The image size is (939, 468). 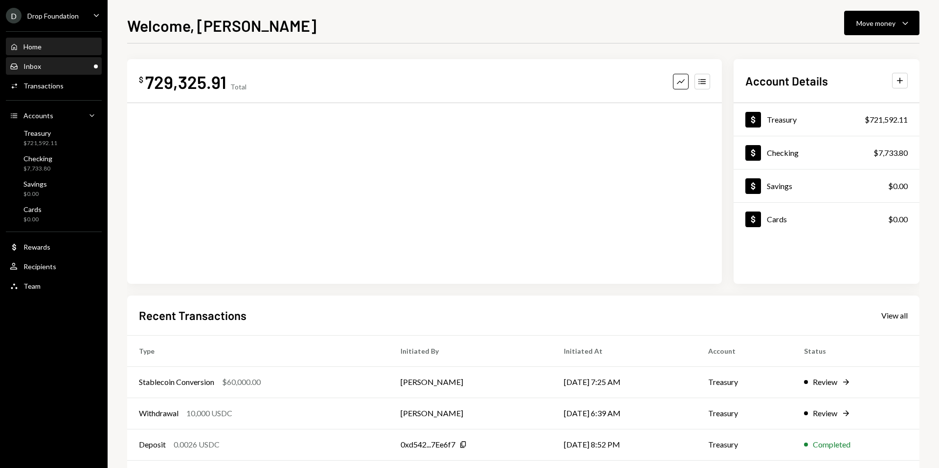 What do you see at coordinates (14, 16) in the screenshot?
I see `div: D` at bounding box center [14, 16].